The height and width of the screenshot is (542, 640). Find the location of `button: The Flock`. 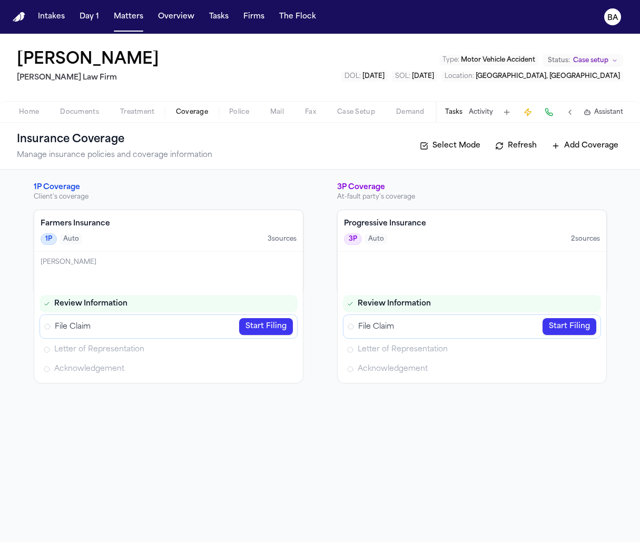

button: The Flock is located at coordinates (297, 17).